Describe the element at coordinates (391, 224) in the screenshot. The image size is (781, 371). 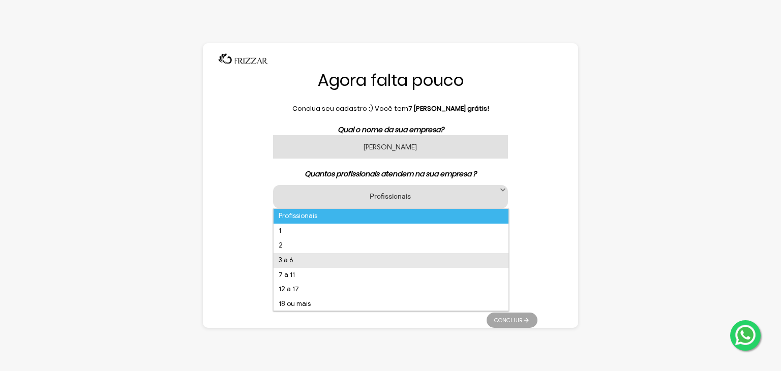
I see `p: Qual sistema utilizava antes?` at that location.